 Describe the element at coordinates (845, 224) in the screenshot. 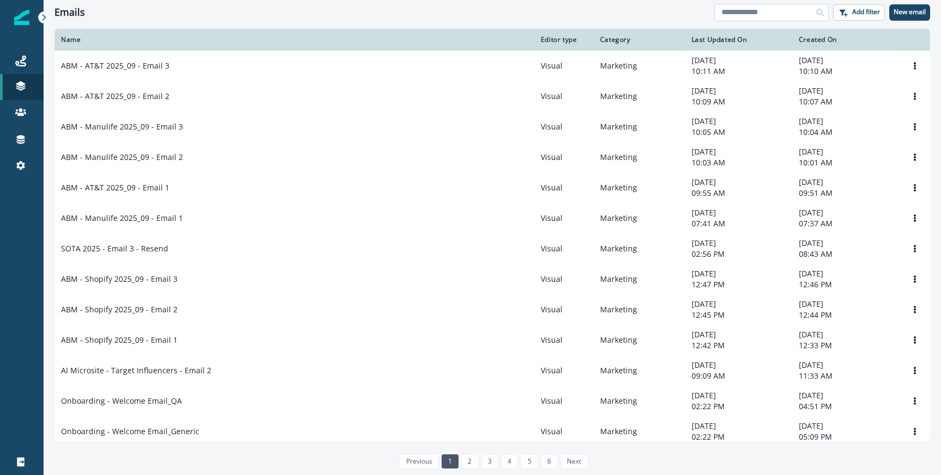

I see `p: 07:37 AM` at that location.